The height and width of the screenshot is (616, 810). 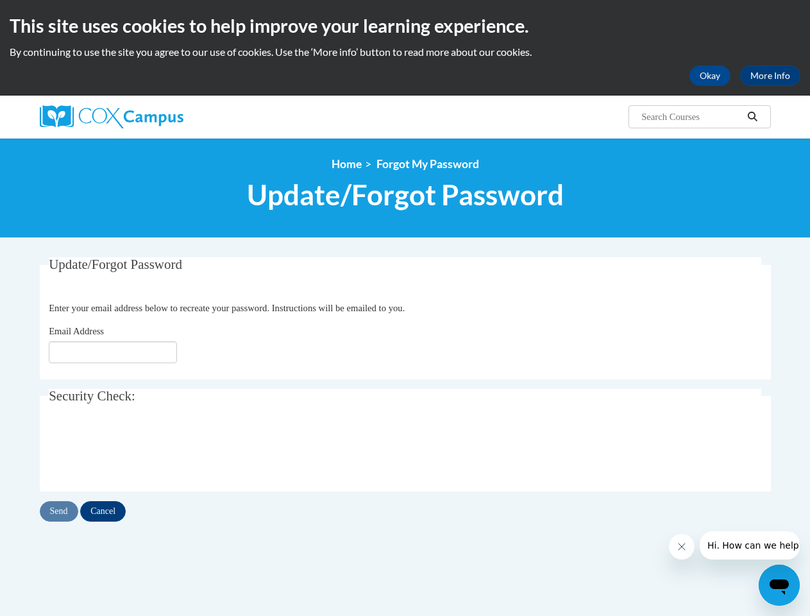 What do you see at coordinates (103, 511) in the screenshot?
I see `input: Cancel` at bounding box center [103, 511].